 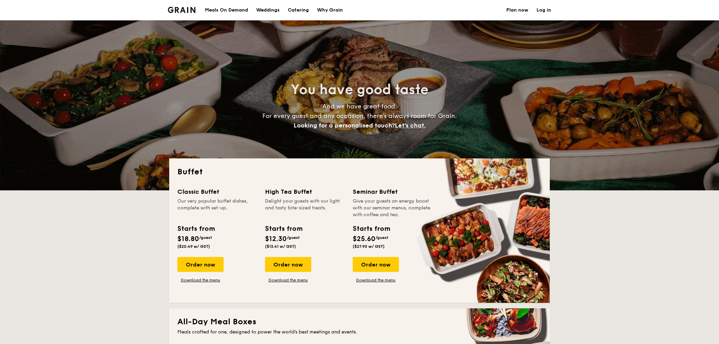 What do you see at coordinates (392, 192) in the screenshot?
I see `div: Seminar Buffet` at bounding box center [392, 192].